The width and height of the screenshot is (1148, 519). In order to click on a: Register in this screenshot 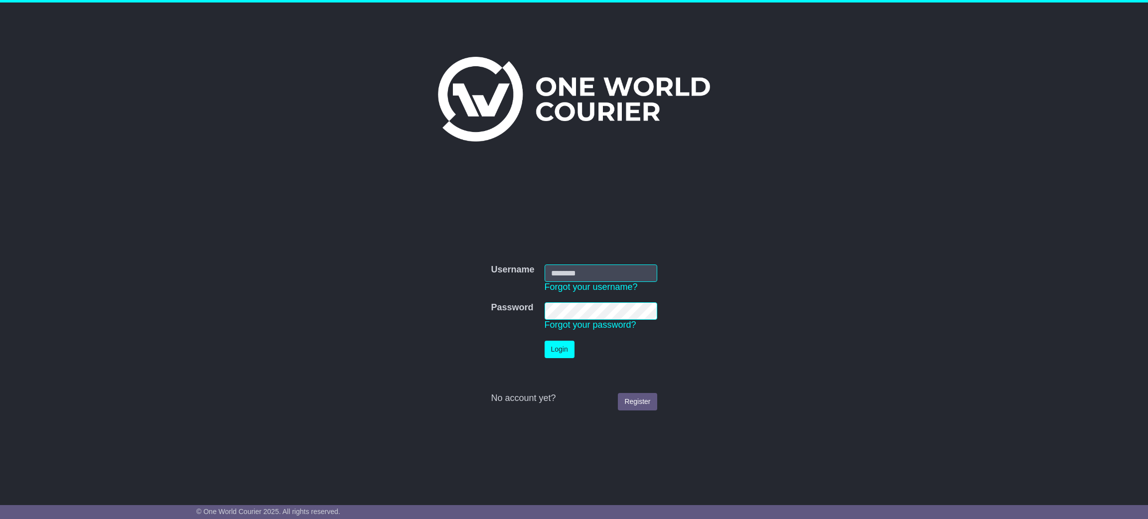, I will do `click(637, 402)`.